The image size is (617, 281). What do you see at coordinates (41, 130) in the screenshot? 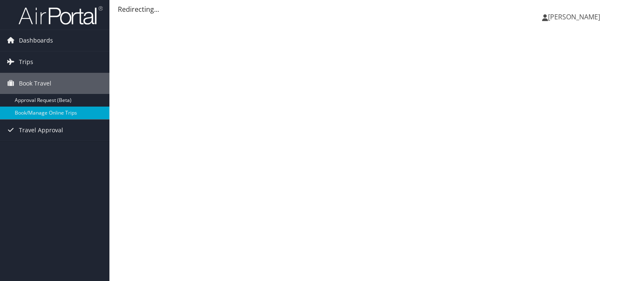
I see `span: Travel Approval` at bounding box center [41, 130].